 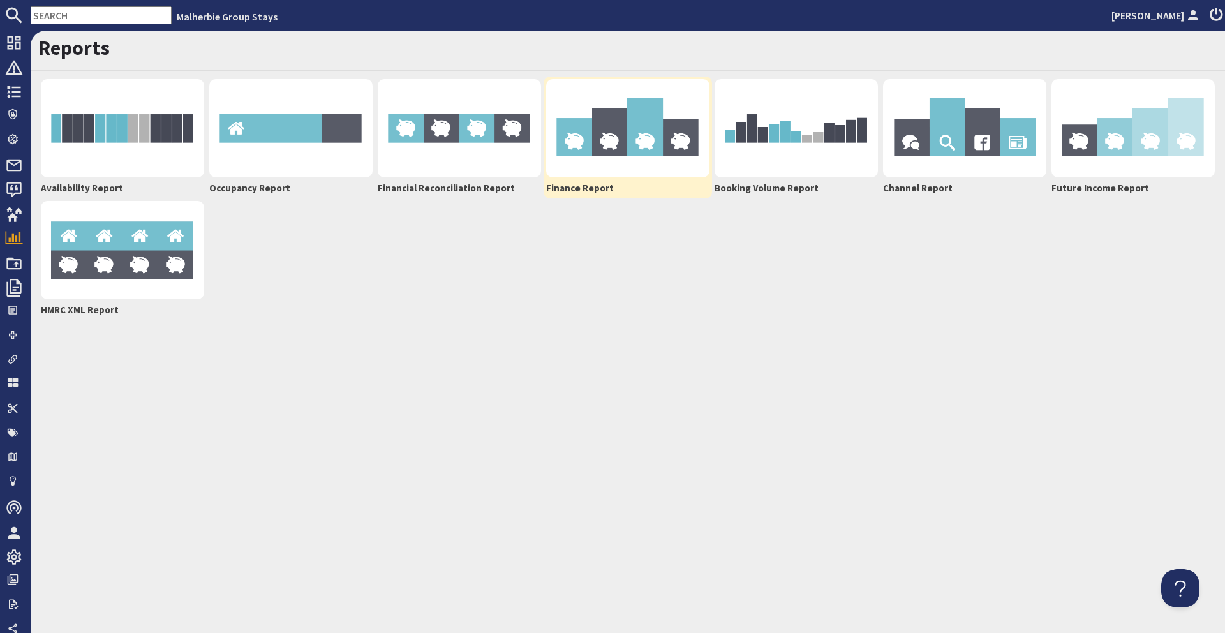 What do you see at coordinates (1134, 128) in the screenshot?
I see `img: future-income-report-8efaa7c4b96f9db44a0ea65420f3fcd3c60c8b9eb4a7fe33424223628594c21f.png` at bounding box center [1134, 128].